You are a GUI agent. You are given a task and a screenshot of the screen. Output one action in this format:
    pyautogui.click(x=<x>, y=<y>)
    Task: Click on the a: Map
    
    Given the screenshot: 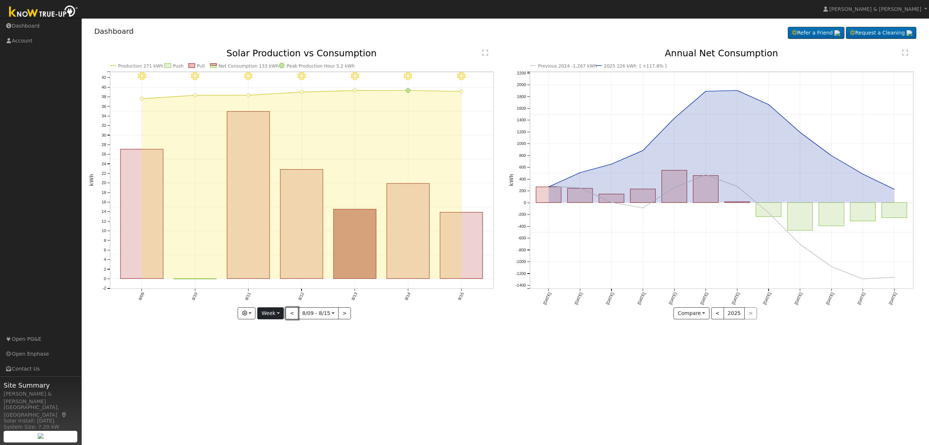 What is the action you would take?
    pyautogui.click(x=64, y=415)
    